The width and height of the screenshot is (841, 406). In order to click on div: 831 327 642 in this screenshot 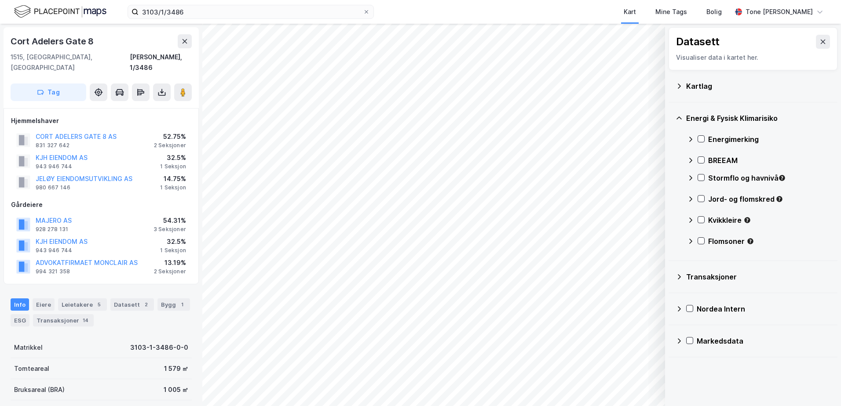, I will do `click(52, 146)`.